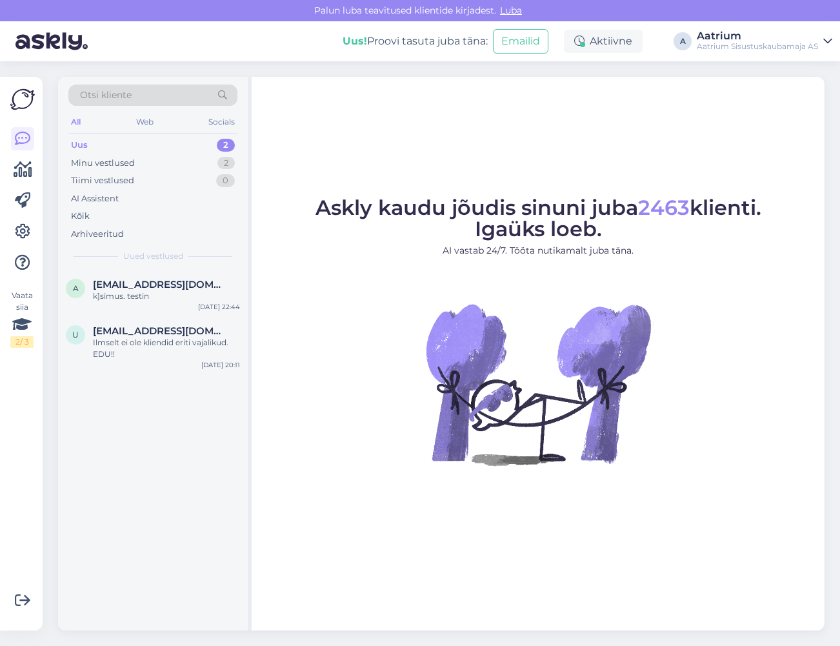 The width and height of the screenshot is (840, 646). What do you see at coordinates (22, 342) in the screenshot?
I see `div: 2 / 3` at bounding box center [22, 342].